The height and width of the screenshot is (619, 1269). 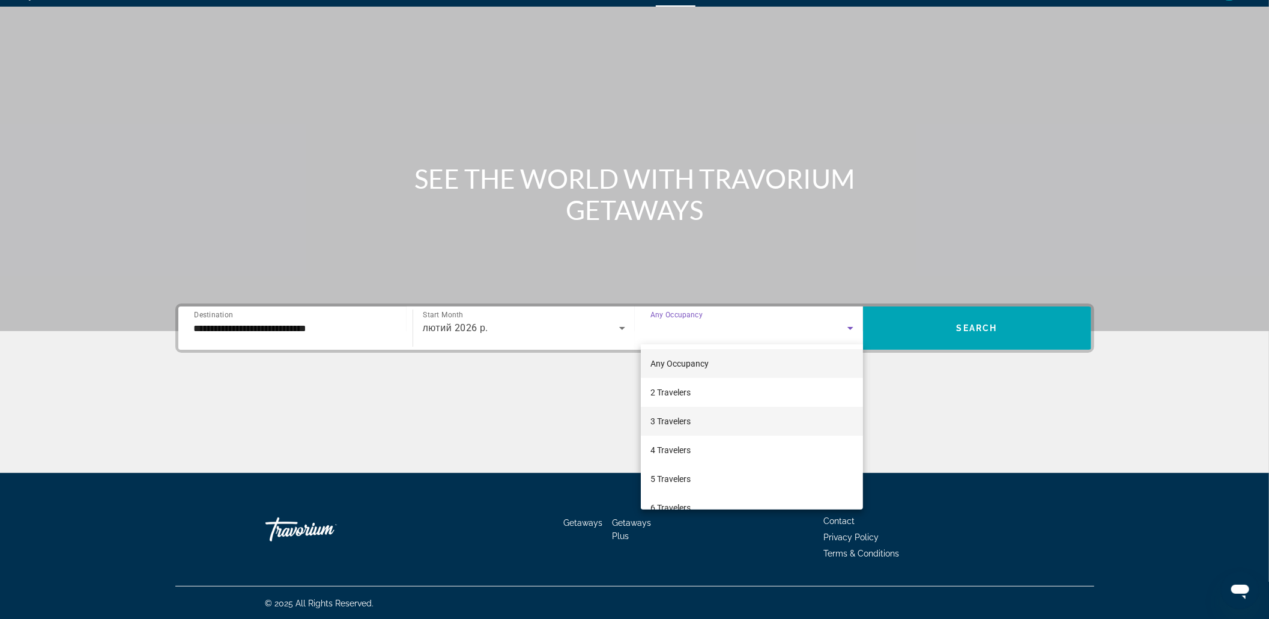 I want to click on span: 3 Travelers, so click(x=670, y=421).